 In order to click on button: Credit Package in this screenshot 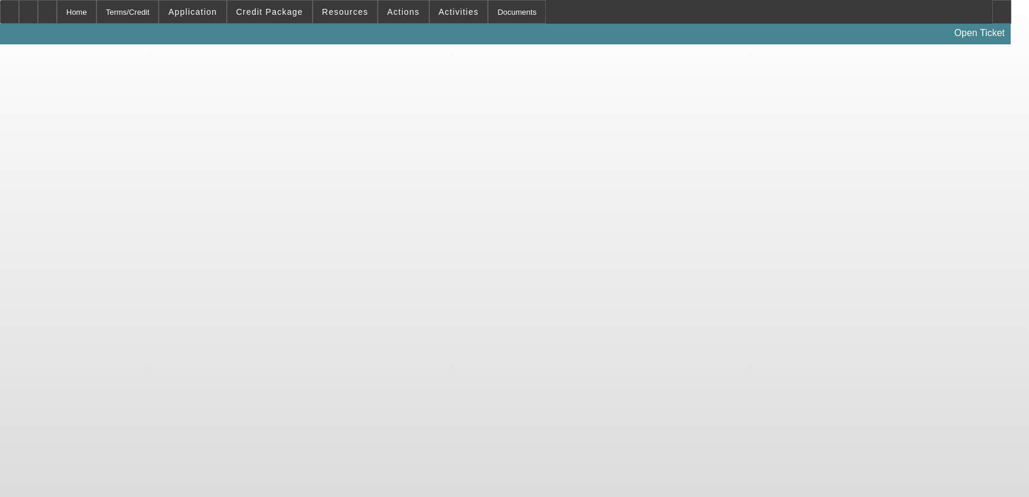, I will do `click(269, 12)`.